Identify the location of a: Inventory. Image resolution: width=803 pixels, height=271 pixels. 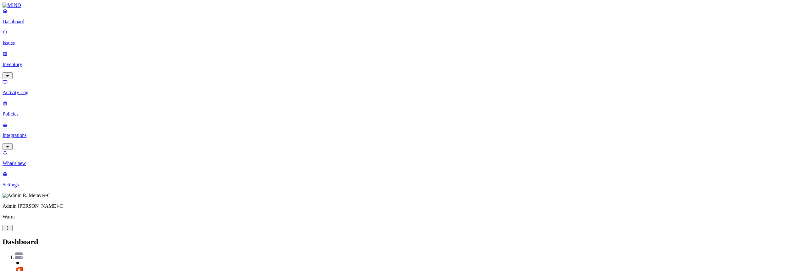
(401, 64).